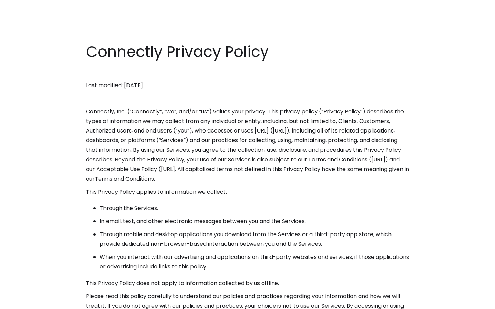 The image size is (495, 309). I want to click on li: When you interact with our advertising and applications on third-party websites and services, if ..., so click(254, 262).